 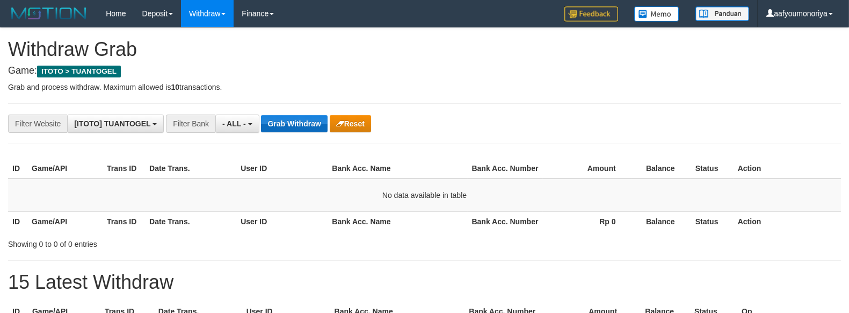 I want to click on td: No data available in table, so click(x=424, y=195).